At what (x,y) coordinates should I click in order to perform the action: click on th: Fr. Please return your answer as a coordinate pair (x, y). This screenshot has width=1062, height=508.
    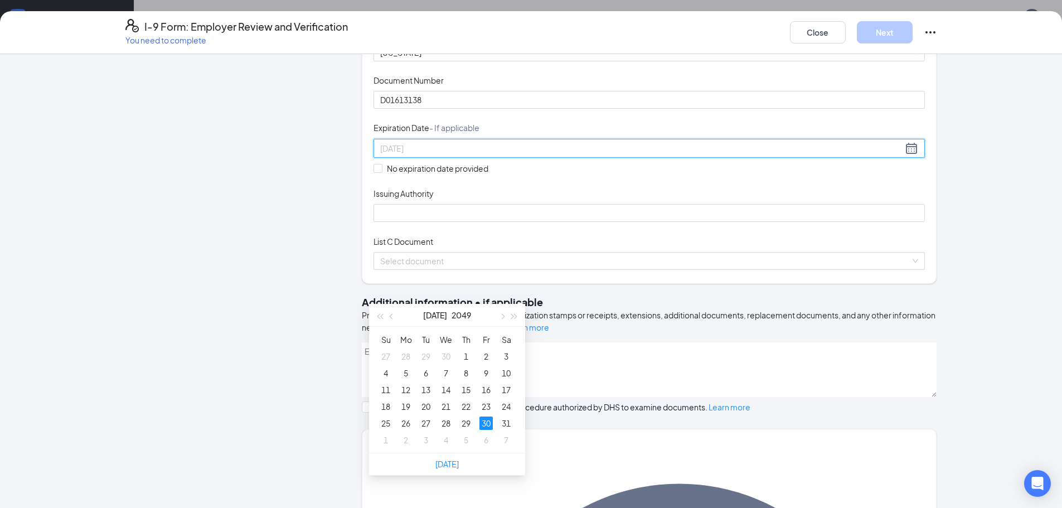
    Looking at the image, I should click on (486, 340).